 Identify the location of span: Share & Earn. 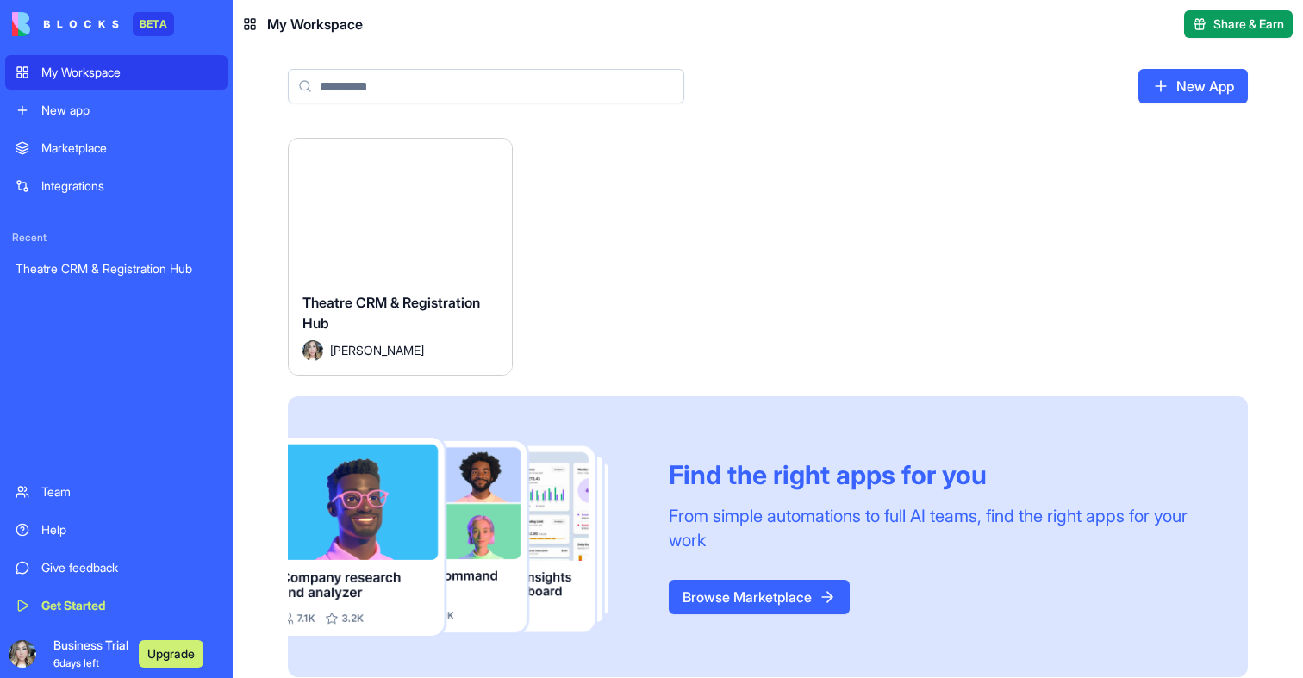
(1248, 24).